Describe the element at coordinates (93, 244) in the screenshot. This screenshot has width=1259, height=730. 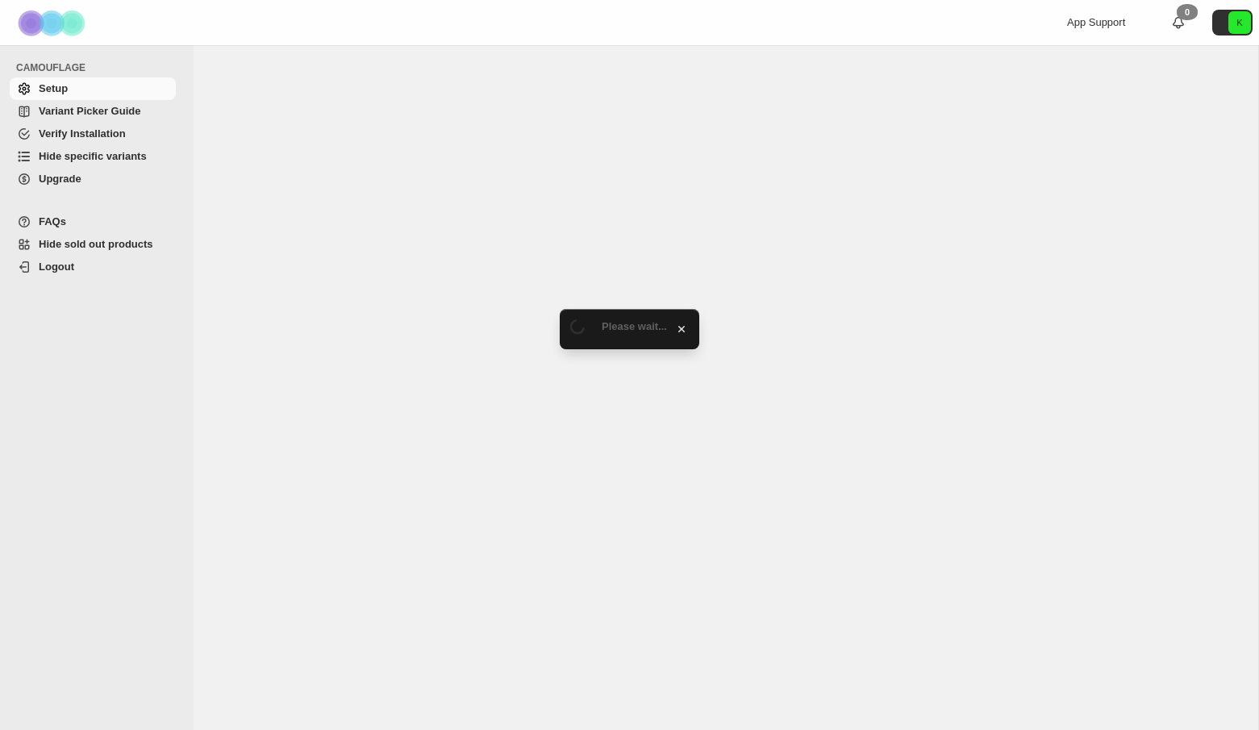
I see `a: Hide sold out products` at that location.